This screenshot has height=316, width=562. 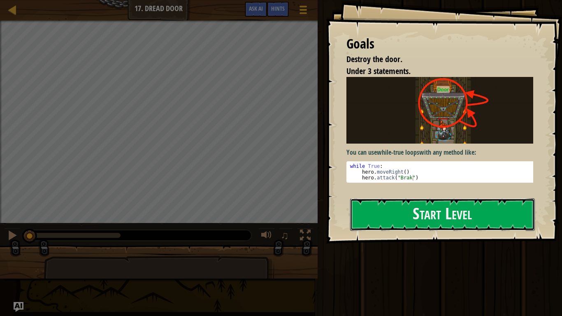 What do you see at coordinates (434, 59) in the screenshot?
I see `li: Destroy the door.` at bounding box center [434, 59].